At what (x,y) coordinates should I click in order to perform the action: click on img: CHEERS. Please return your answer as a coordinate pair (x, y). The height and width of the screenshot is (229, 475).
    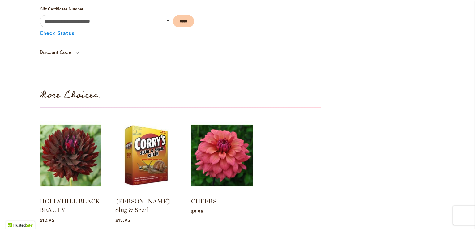
    Looking at the image, I should click on (222, 156).